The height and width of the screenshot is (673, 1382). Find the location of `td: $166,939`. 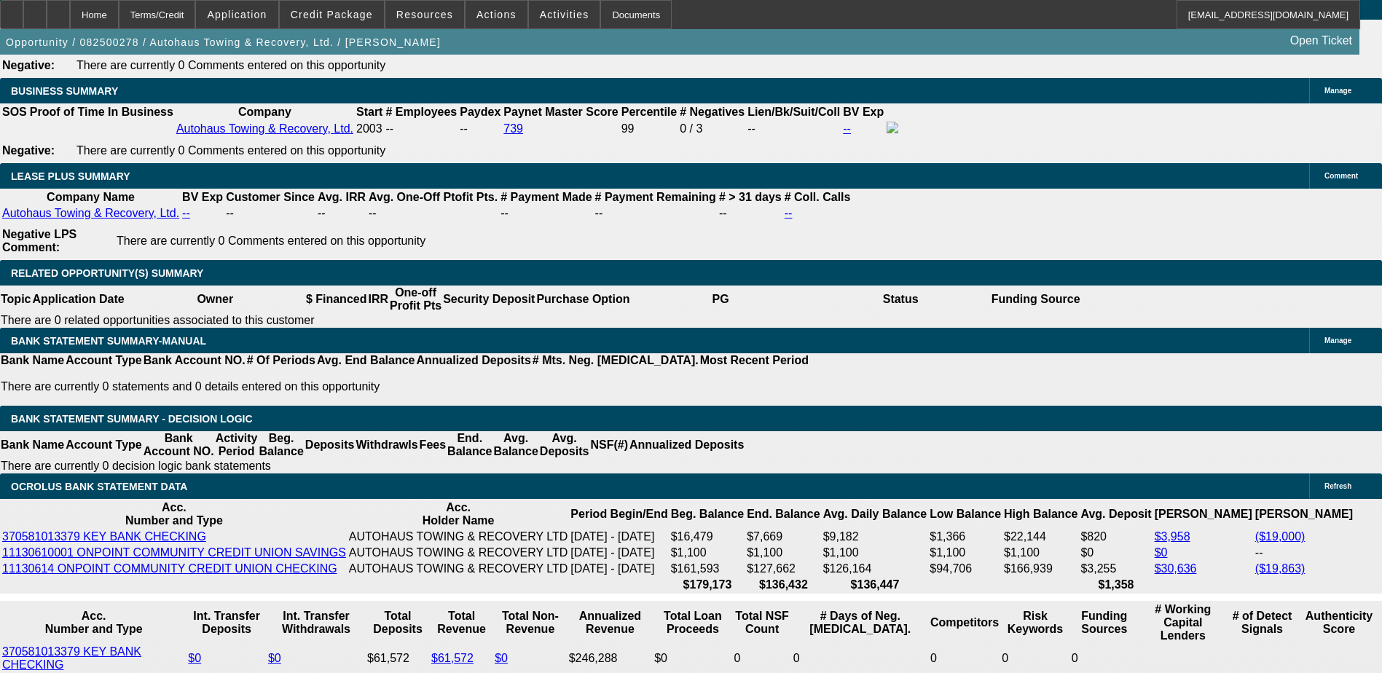

td: $166,939 is located at coordinates (1040, 569).